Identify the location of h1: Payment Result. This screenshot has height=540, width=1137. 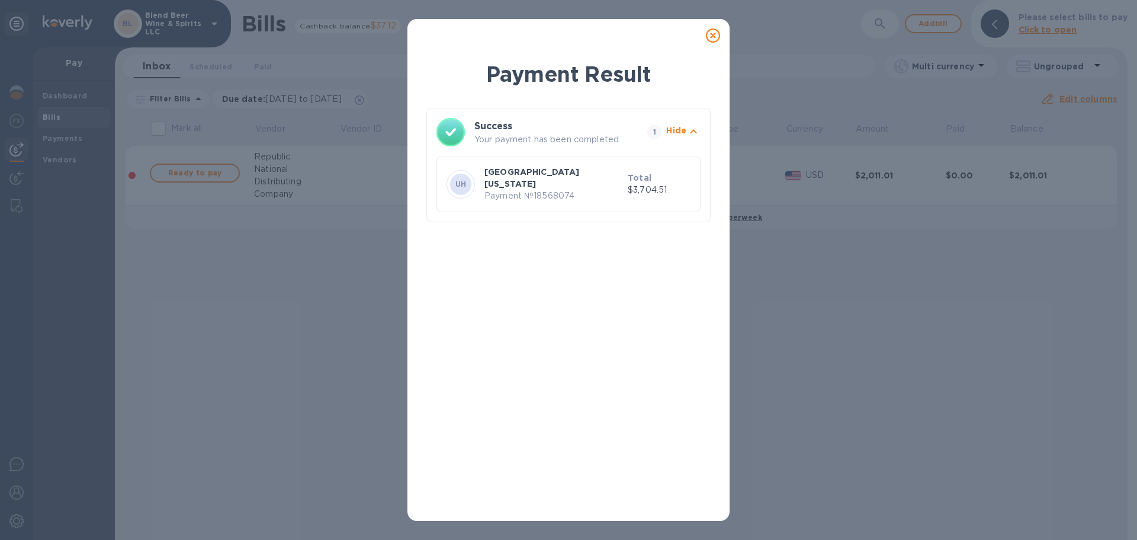
(569, 74).